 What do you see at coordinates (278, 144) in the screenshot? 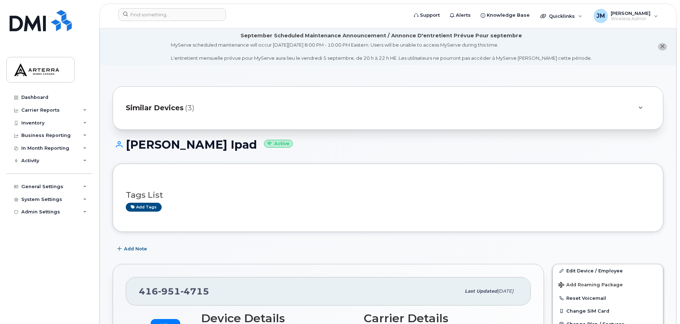
I see `small: Active` at bounding box center [278, 144].